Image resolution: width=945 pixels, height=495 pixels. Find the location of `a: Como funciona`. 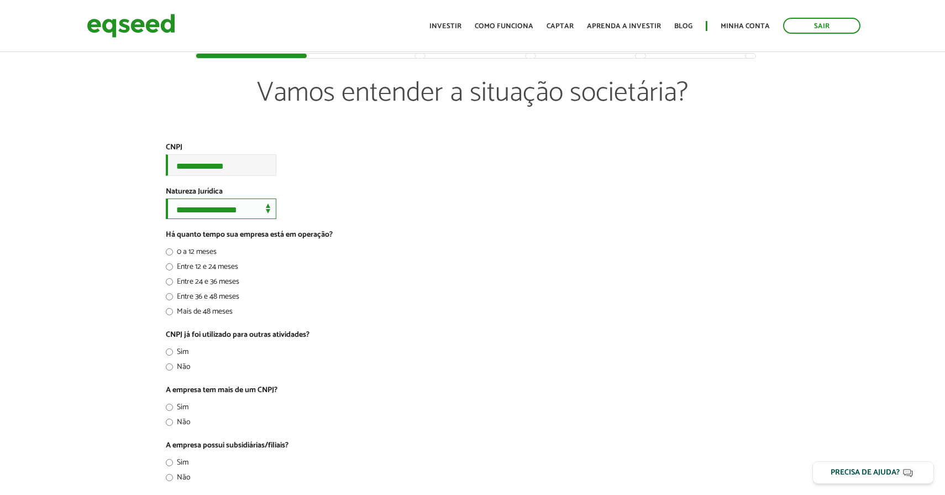

a: Como funciona is located at coordinates (504, 26).